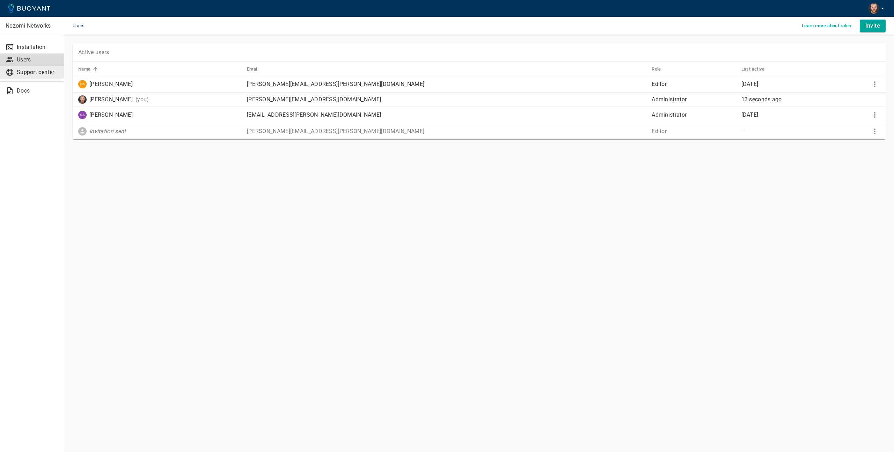  Describe the element at coordinates (750, 115) in the screenshot. I see `span: Thu, 11 Sep 2025 17:09:03 CEST / Thu, 11 Sep 2025 15:09:03 UTC` at that location.